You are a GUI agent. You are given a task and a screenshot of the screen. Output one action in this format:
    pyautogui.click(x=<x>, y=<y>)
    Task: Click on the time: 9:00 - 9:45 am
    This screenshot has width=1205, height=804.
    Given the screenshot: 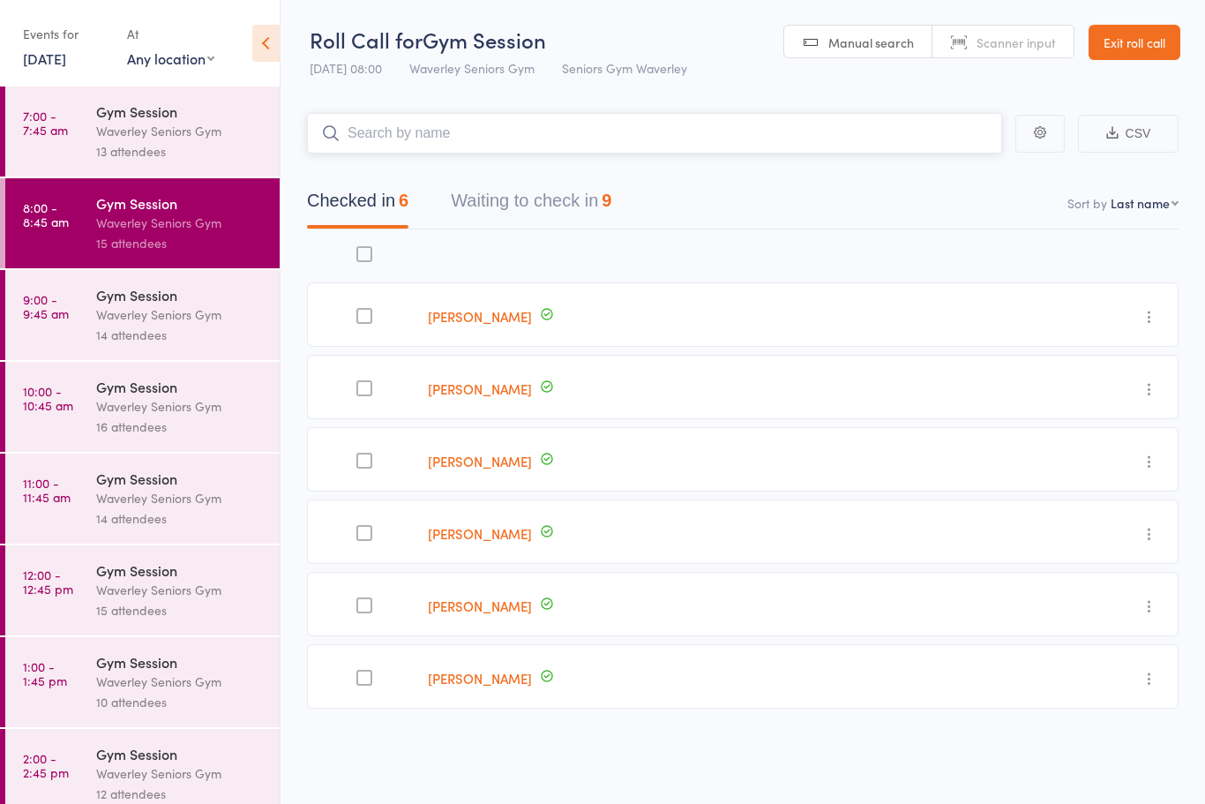 What is the action you would take?
    pyautogui.click(x=46, y=306)
    